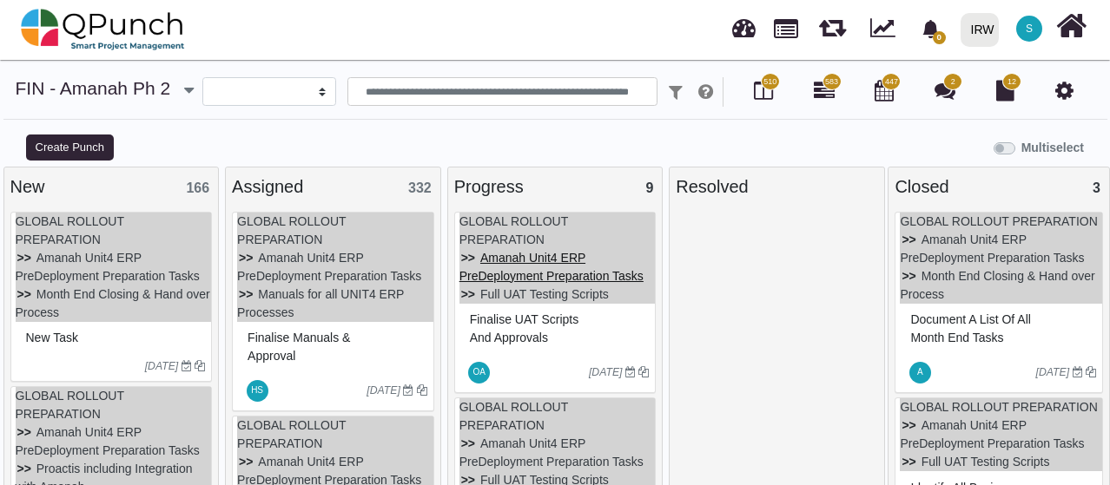 This screenshot has width=1110, height=485. Describe the element at coordinates (1096, 188) in the screenshot. I see `span: 3` at that location.